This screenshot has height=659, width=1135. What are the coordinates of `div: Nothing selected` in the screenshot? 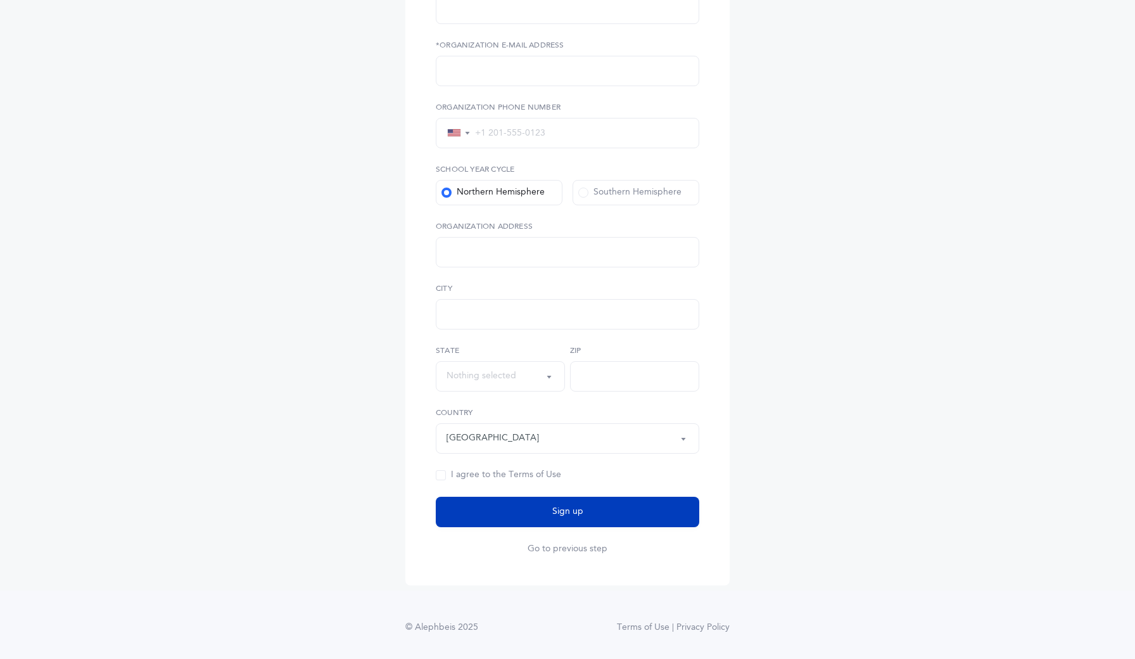 It's located at (481, 376).